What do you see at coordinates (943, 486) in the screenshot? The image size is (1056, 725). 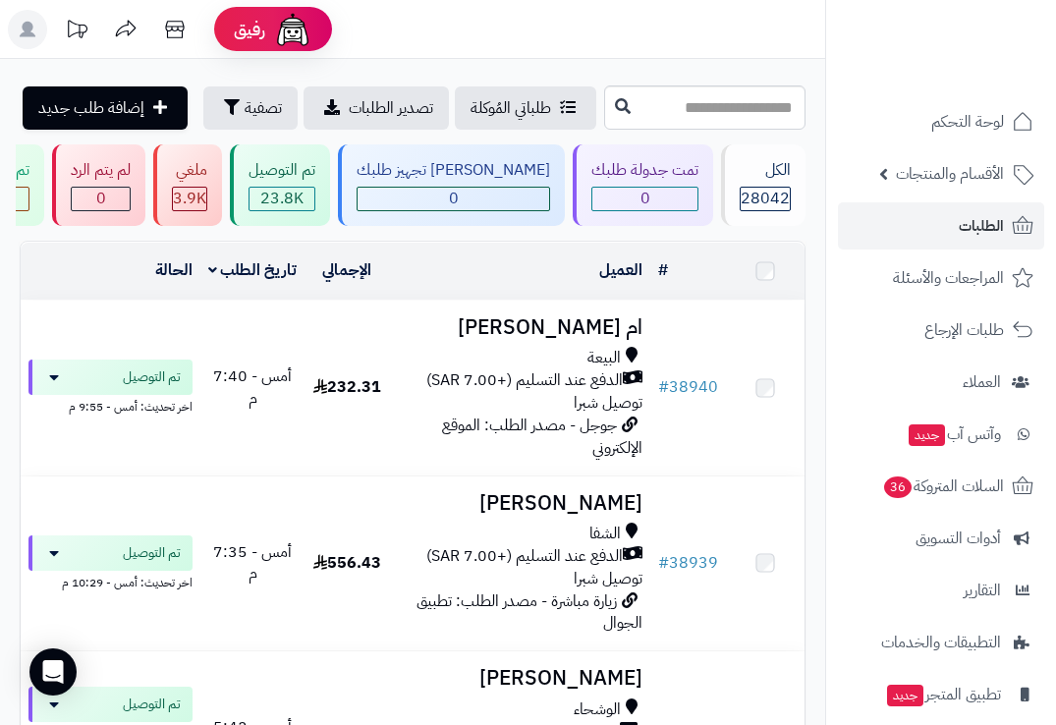 I see `span: السلات المتروكة` at bounding box center [943, 486].